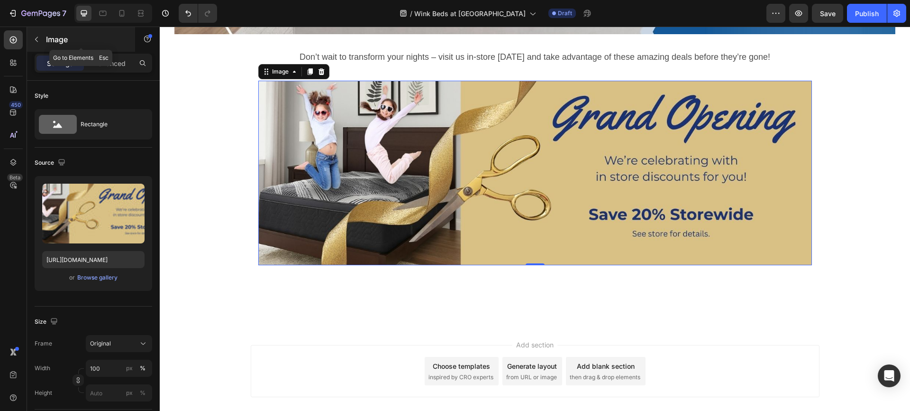 The image size is (910, 411). What do you see at coordinates (198, 13) in the screenshot?
I see `div: Undo/Redo` at bounding box center [198, 13].